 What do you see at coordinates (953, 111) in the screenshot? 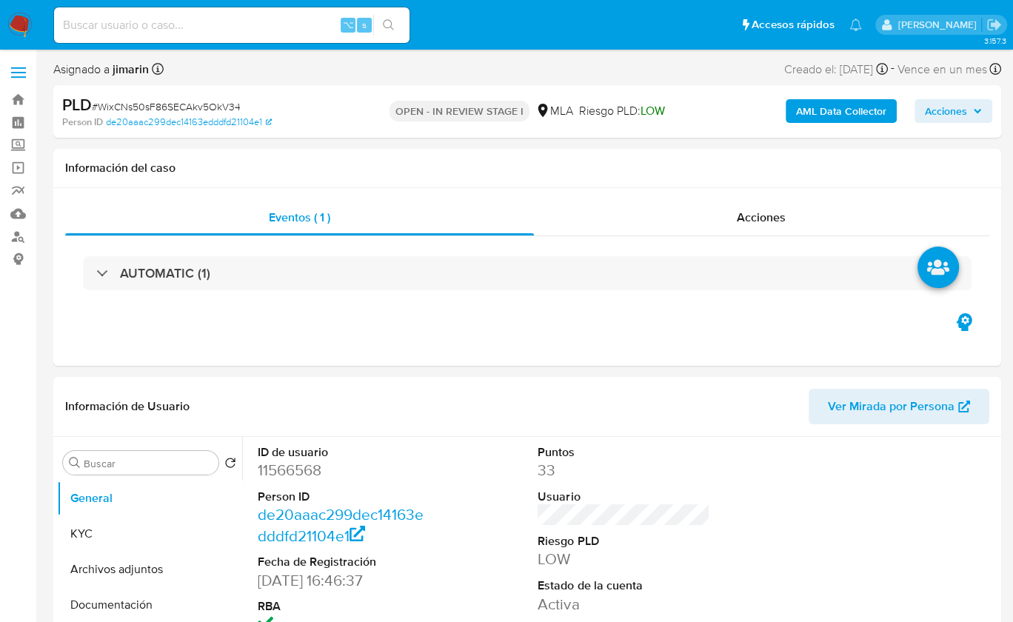
I see `button: Acciones` at bounding box center [953, 111].